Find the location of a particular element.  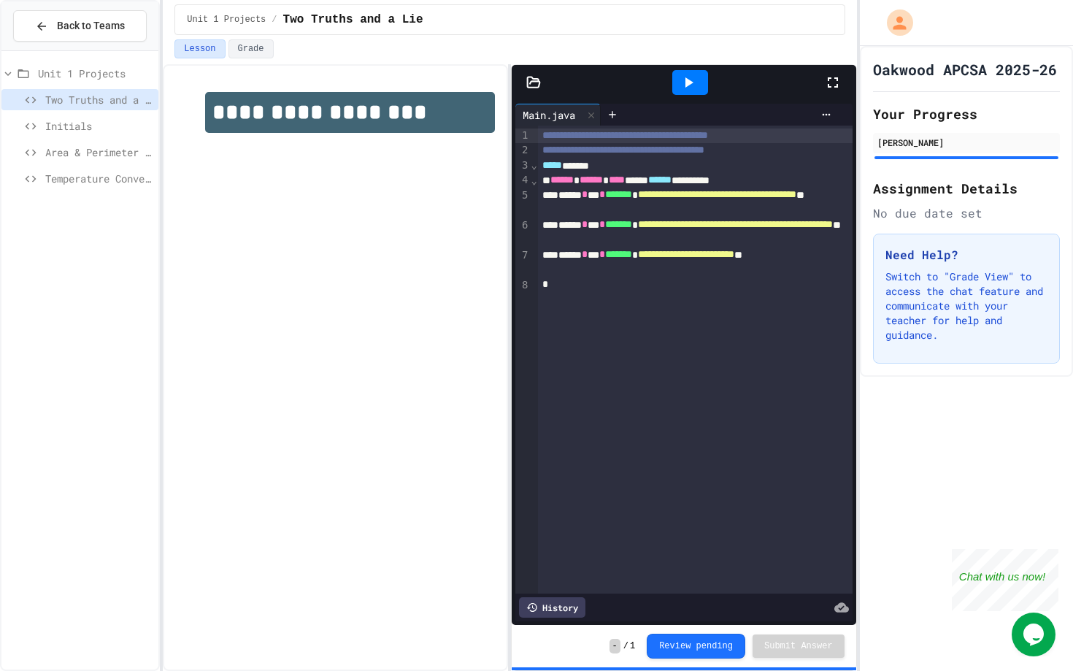

h2: Assignment Details is located at coordinates (967, 188).